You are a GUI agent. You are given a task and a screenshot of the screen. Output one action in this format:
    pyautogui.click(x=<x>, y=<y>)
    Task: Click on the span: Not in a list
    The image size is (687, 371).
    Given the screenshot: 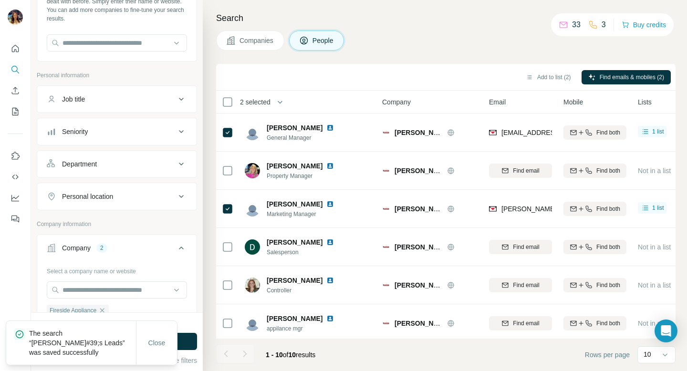 What is the action you would take?
    pyautogui.click(x=654, y=171)
    